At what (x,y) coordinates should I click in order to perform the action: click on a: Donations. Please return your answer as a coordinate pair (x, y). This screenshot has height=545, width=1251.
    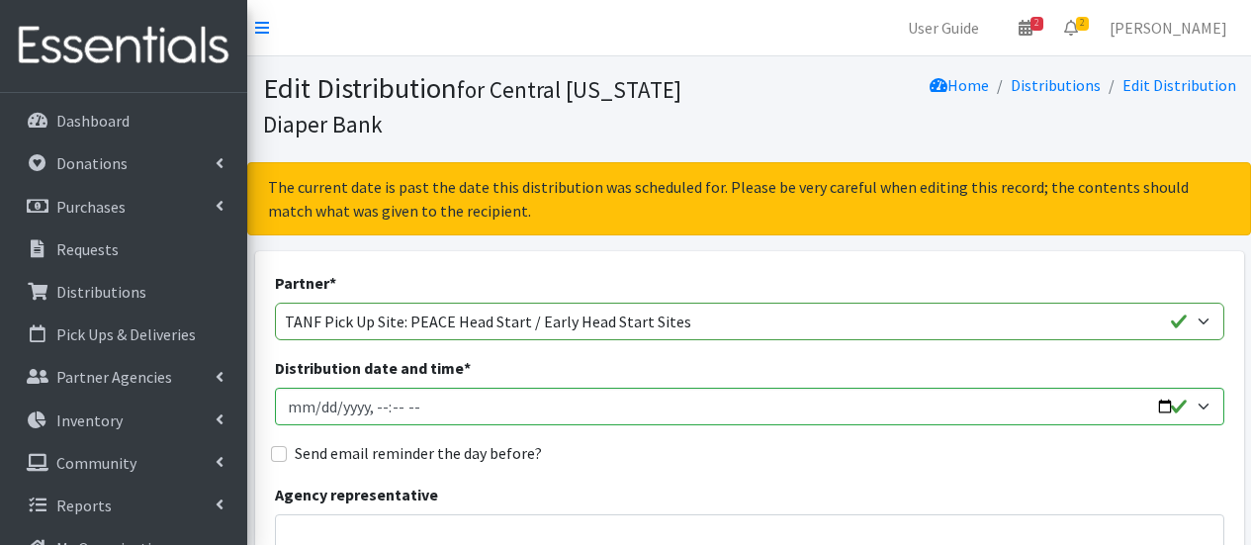
    Looking at the image, I should click on (124, 163).